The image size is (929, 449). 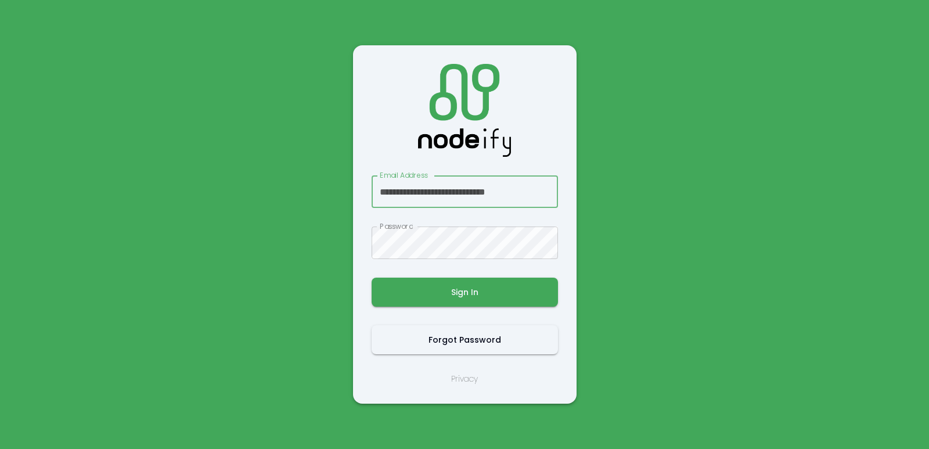 What do you see at coordinates (464, 292) in the screenshot?
I see `button: Sign In` at bounding box center [464, 292].